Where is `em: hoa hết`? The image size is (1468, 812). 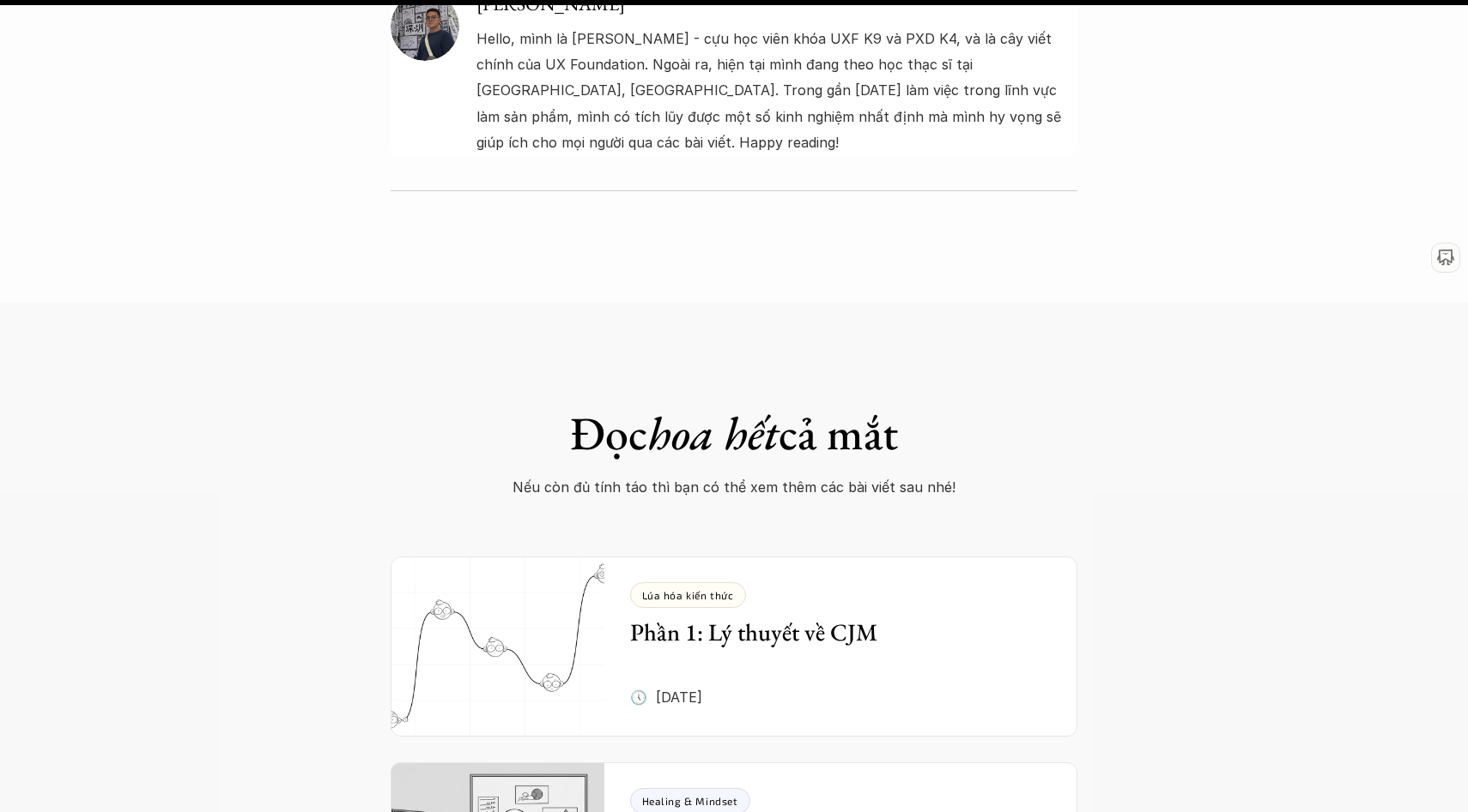
em: hoa hết is located at coordinates (713, 433).